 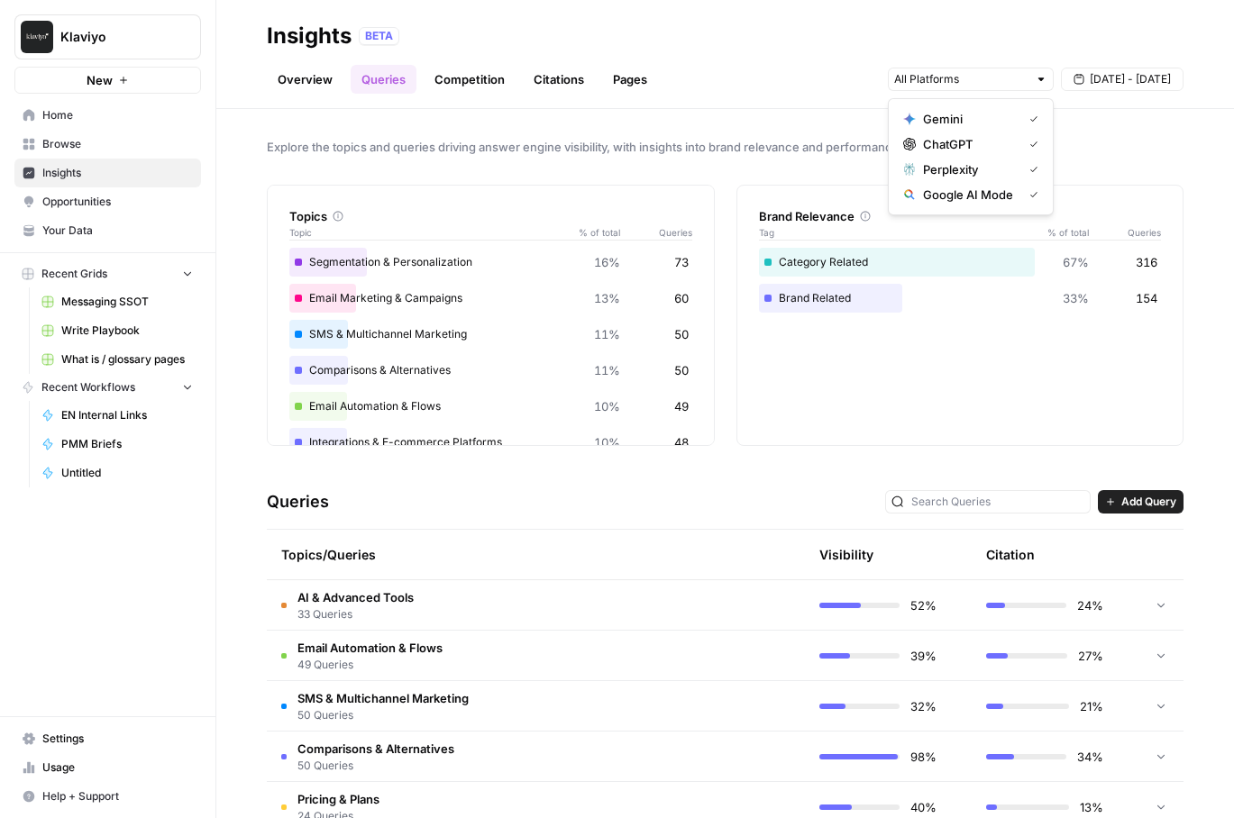 I want to click on div: Visibility, so click(x=846, y=555).